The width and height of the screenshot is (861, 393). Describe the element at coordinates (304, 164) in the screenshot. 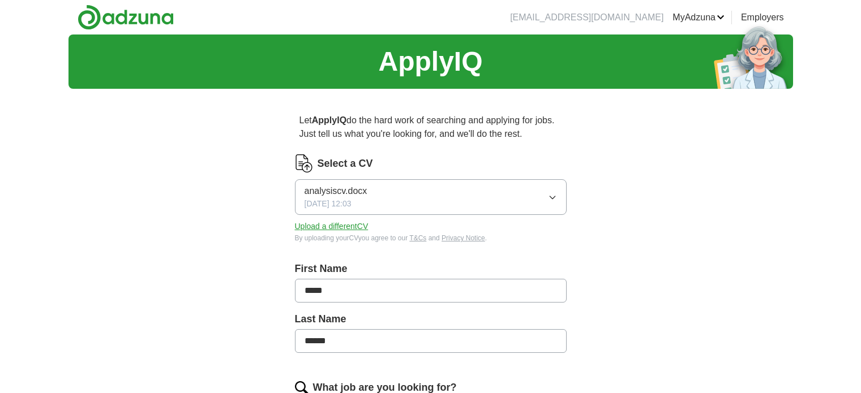

I see `img: CV Icon` at that location.